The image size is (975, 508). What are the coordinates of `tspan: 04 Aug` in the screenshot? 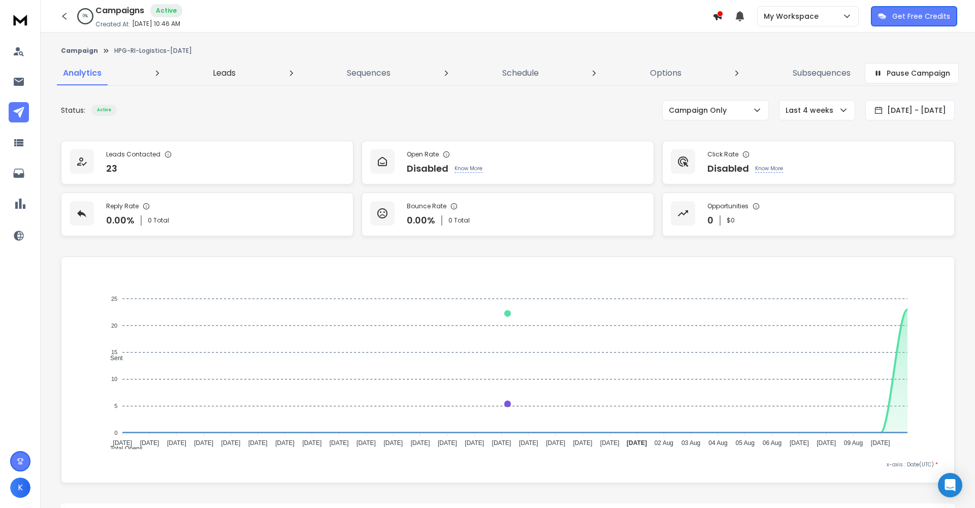 It's located at (718, 443).